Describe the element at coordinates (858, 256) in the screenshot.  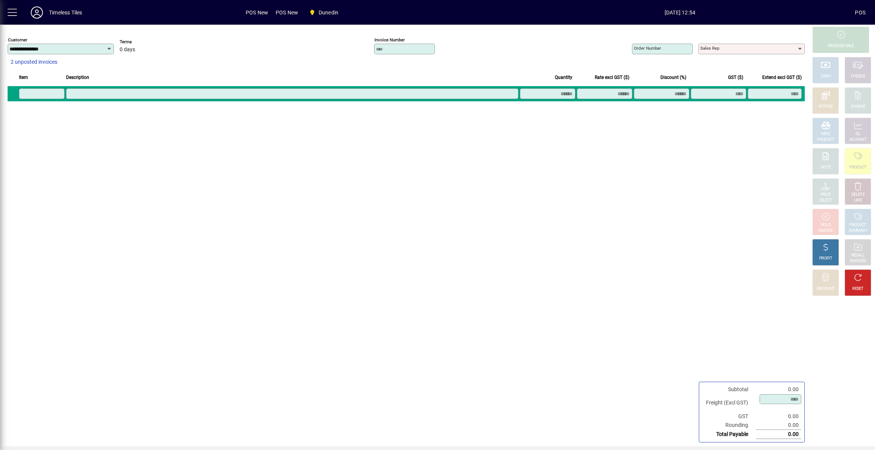
I see `div: RECALL` at that location.